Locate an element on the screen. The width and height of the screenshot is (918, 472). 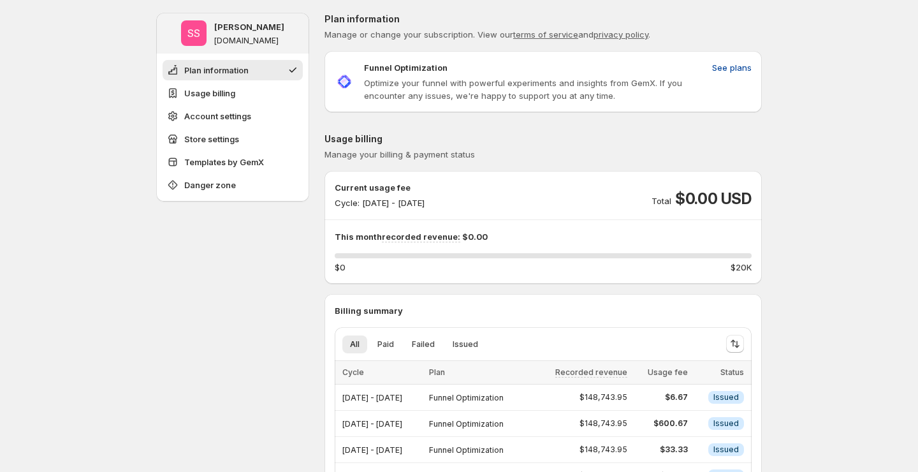
button: Usage billing is located at coordinates (233, 93).